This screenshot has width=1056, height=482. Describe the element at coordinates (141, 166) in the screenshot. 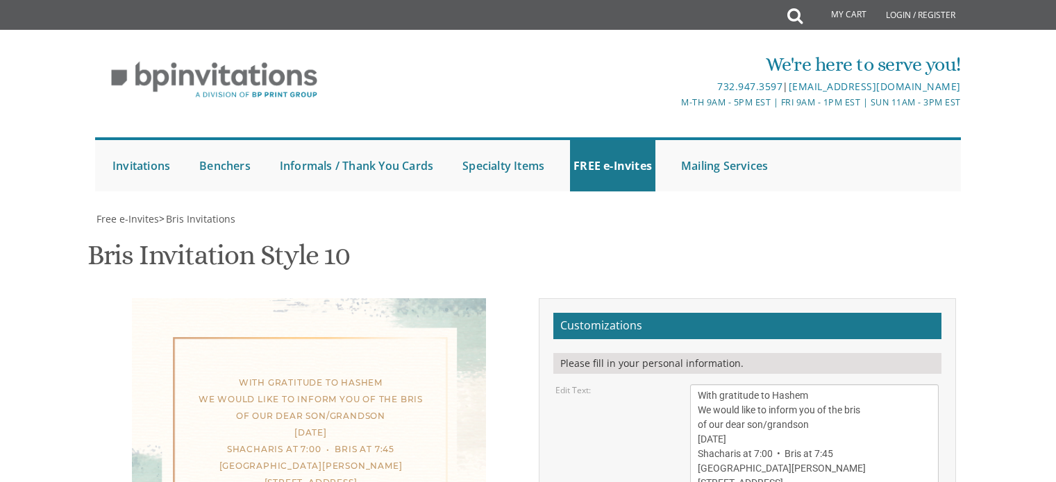

I see `a: Invitations` at that location.